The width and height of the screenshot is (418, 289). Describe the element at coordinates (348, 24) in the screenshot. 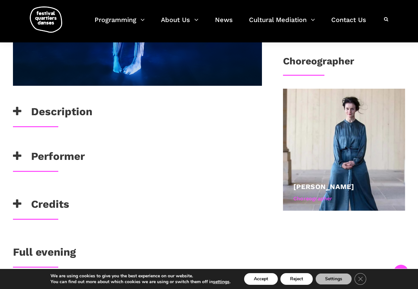

I see `a: Contact Us` at that location.